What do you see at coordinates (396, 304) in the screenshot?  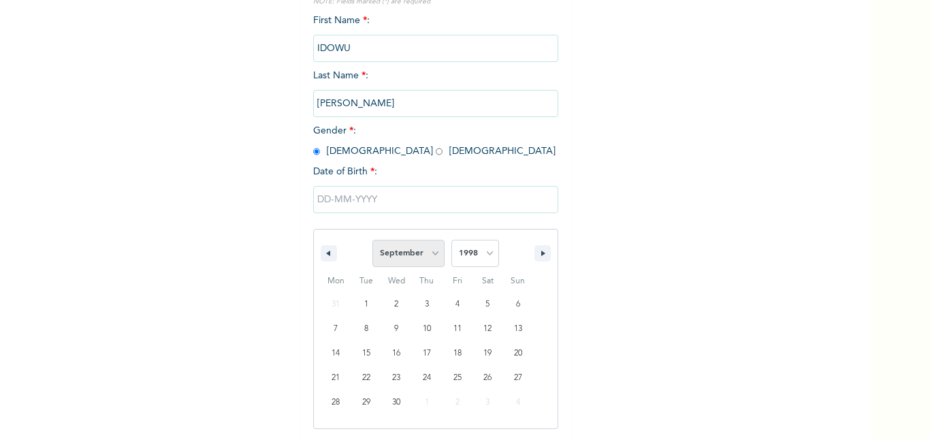 I see `span: 2` at bounding box center [396, 304].